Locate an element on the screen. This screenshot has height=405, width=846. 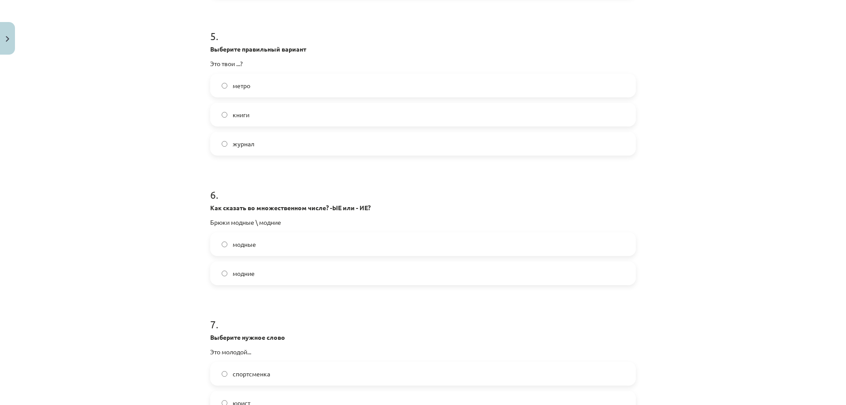
span: модные is located at coordinates (244, 244).